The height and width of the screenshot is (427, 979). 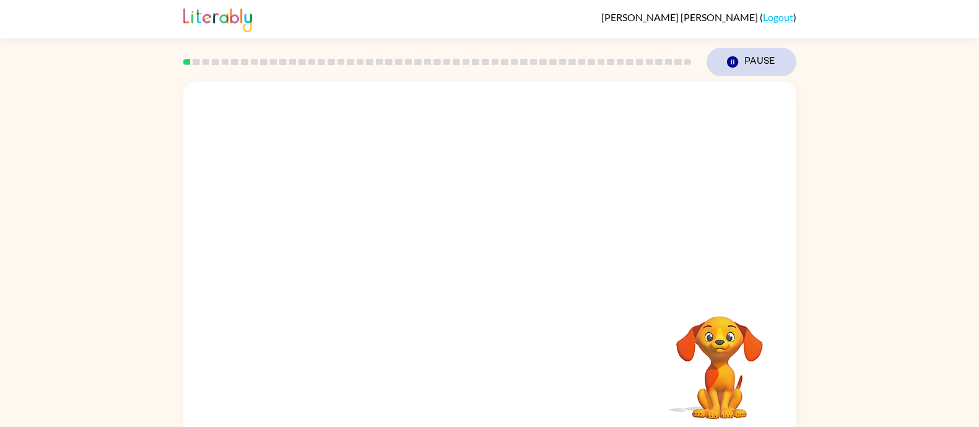 I want to click on video: Your browser must support playing .mp4 files to use Literably. Please try using another browser., so click(x=719, y=358).